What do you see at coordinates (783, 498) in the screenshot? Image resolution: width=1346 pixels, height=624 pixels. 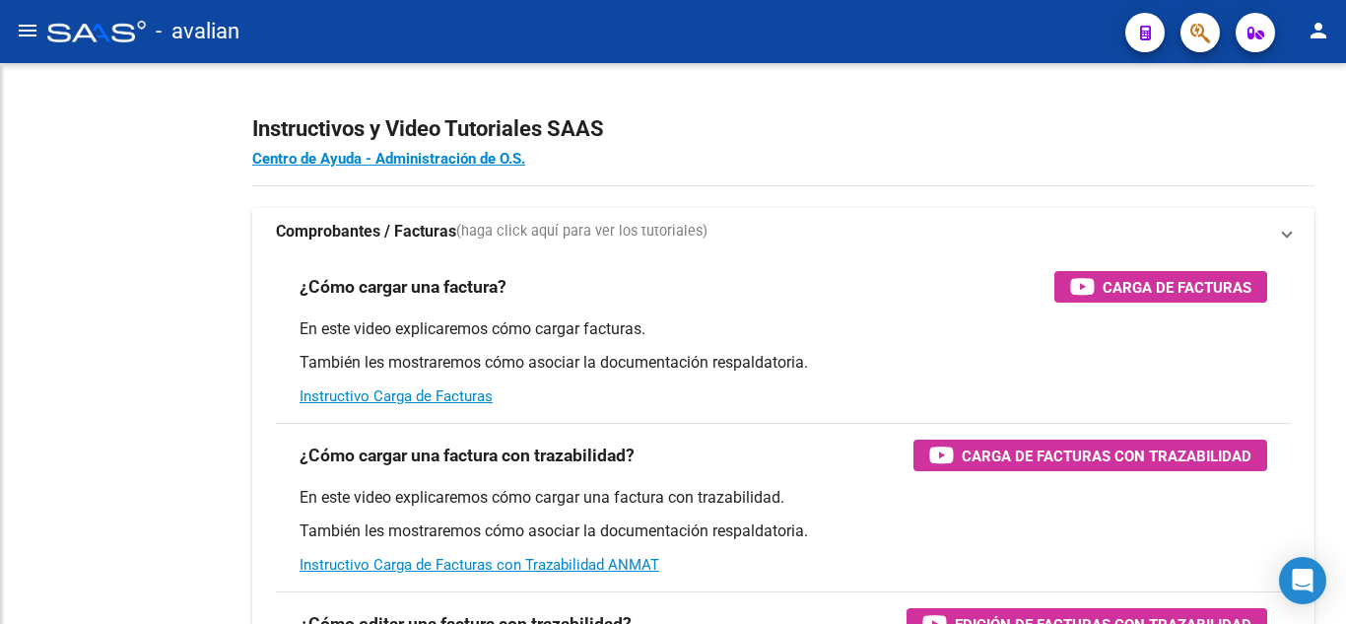 I see `p: En este video explicaremos cómo cargar una factura con trazabilidad.` at bounding box center [783, 498].